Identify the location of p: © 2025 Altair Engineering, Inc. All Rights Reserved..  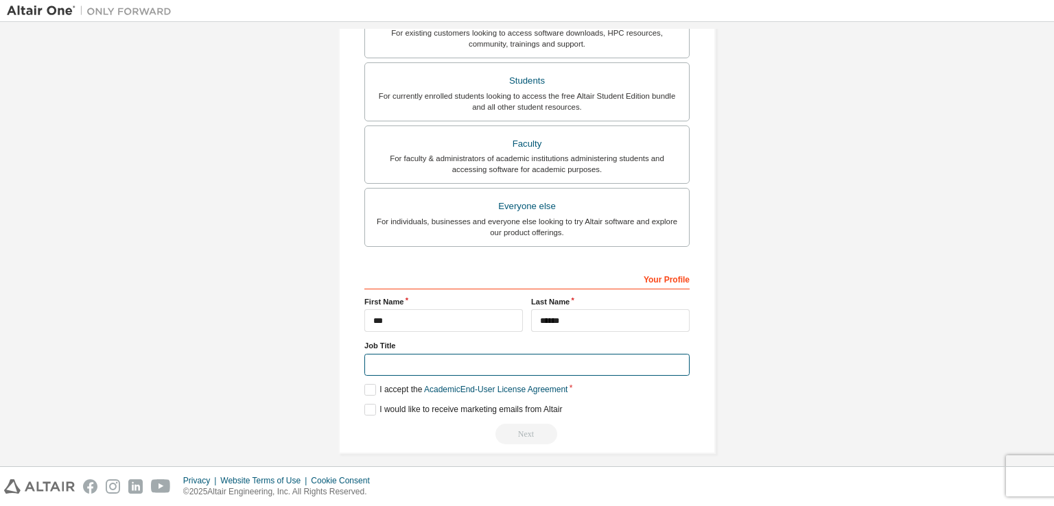
(281, 492).